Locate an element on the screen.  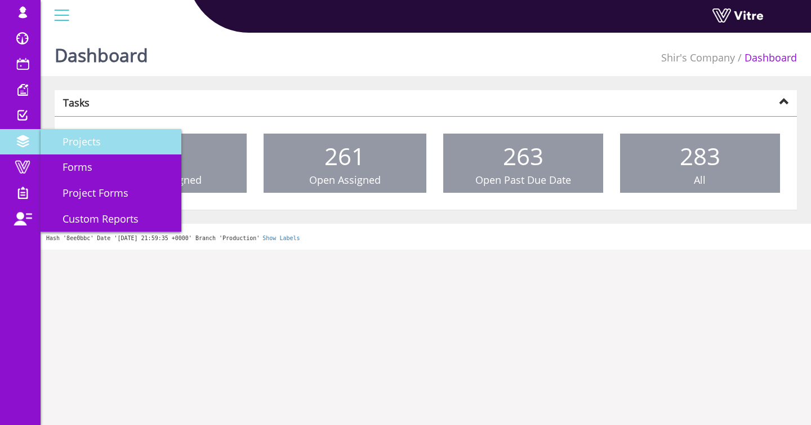
span: Forms is located at coordinates (70, 167).